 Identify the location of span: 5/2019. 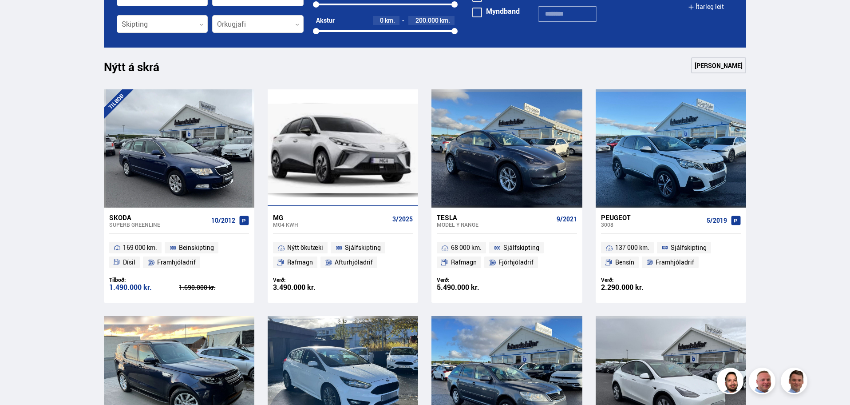
(717, 220).